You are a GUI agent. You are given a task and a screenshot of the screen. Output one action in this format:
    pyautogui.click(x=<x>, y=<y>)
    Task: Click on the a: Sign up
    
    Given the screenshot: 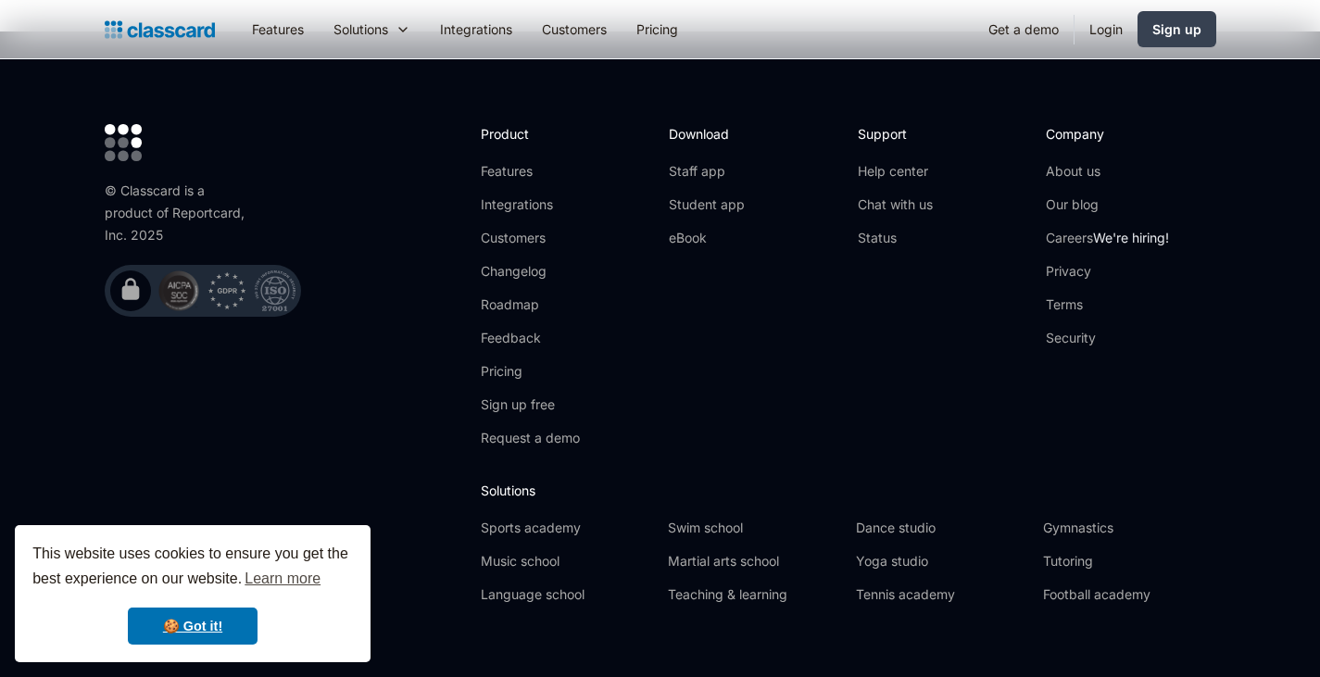 What is the action you would take?
    pyautogui.click(x=1177, y=29)
    